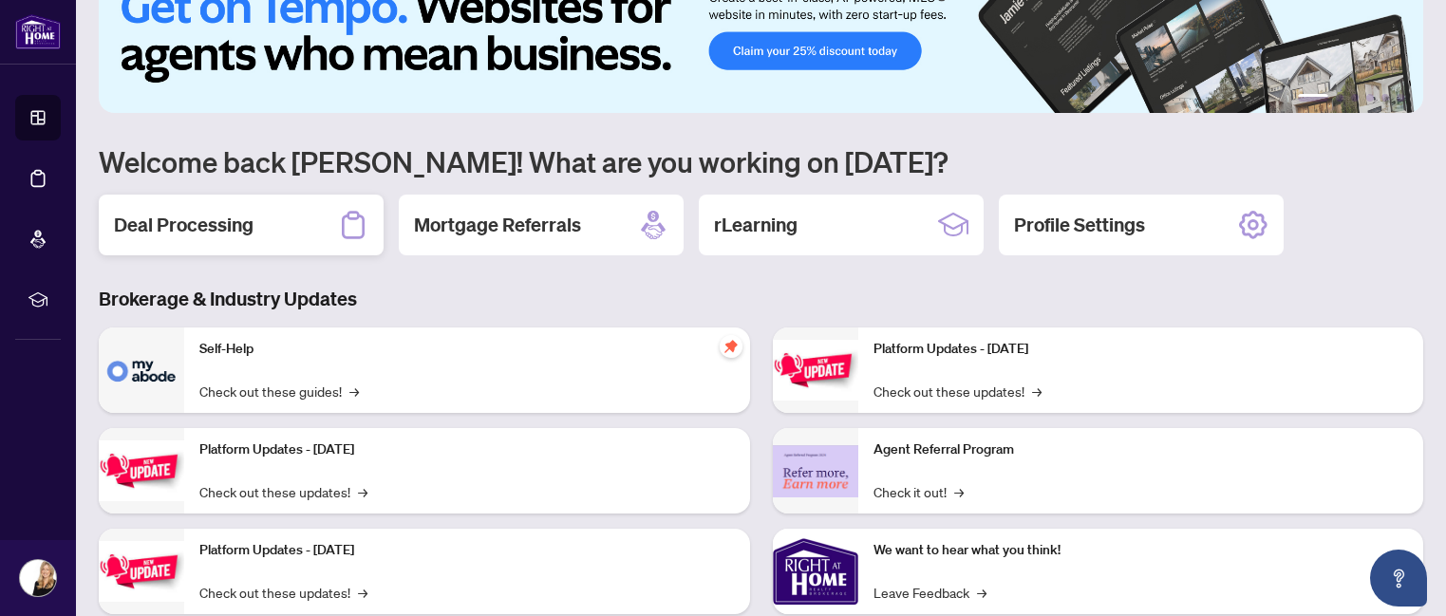 The image size is (1446, 616). What do you see at coordinates (279, 391) in the screenshot?
I see `a: Check out these guides!→` at bounding box center [279, 391].